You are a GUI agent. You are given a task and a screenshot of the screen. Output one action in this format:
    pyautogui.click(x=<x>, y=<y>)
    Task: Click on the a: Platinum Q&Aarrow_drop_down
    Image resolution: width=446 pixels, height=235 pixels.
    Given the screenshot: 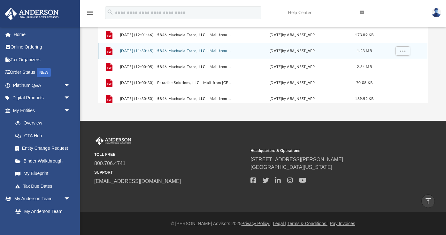 What is the action you would take?
    pyautogui.click(x=42, y=85)
    